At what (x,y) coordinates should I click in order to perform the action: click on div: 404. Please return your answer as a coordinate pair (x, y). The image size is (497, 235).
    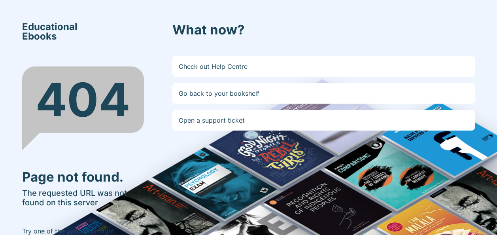
    Looking at the image, I should click on (83, 100).